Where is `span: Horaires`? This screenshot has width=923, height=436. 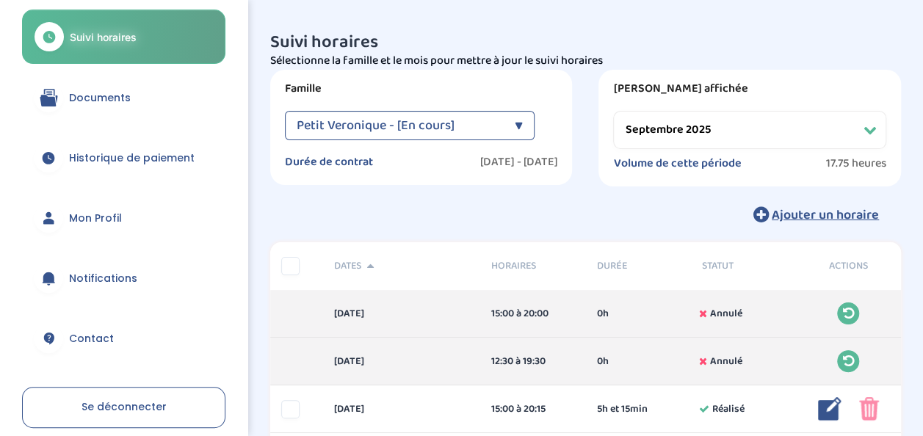
span: Horaires is located at coordinates (532, 266).